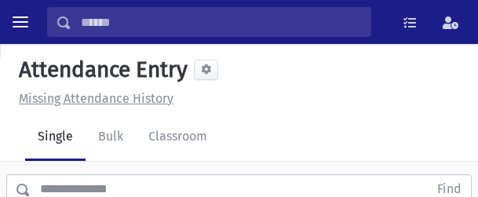 This screenshot has height=197, width=478. What do you see at coordinates (20, 22) in the screenshot?
I see `button: toggle menu` at bounding box center [20, 22].